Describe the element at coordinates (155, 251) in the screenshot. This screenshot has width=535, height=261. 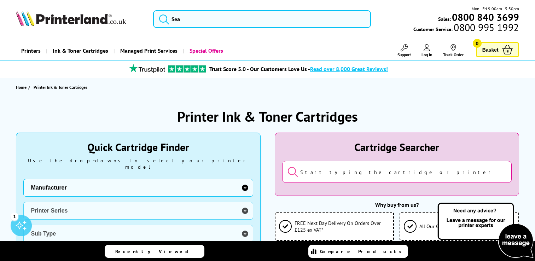
I see `span: Recently Viewed` at that location.